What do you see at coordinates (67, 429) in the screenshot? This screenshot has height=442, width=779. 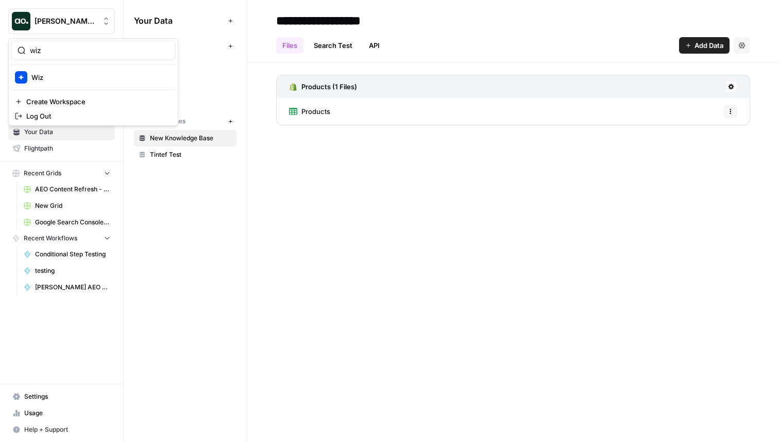 I see `span: Help + Support` at bounding box center [67, 429].